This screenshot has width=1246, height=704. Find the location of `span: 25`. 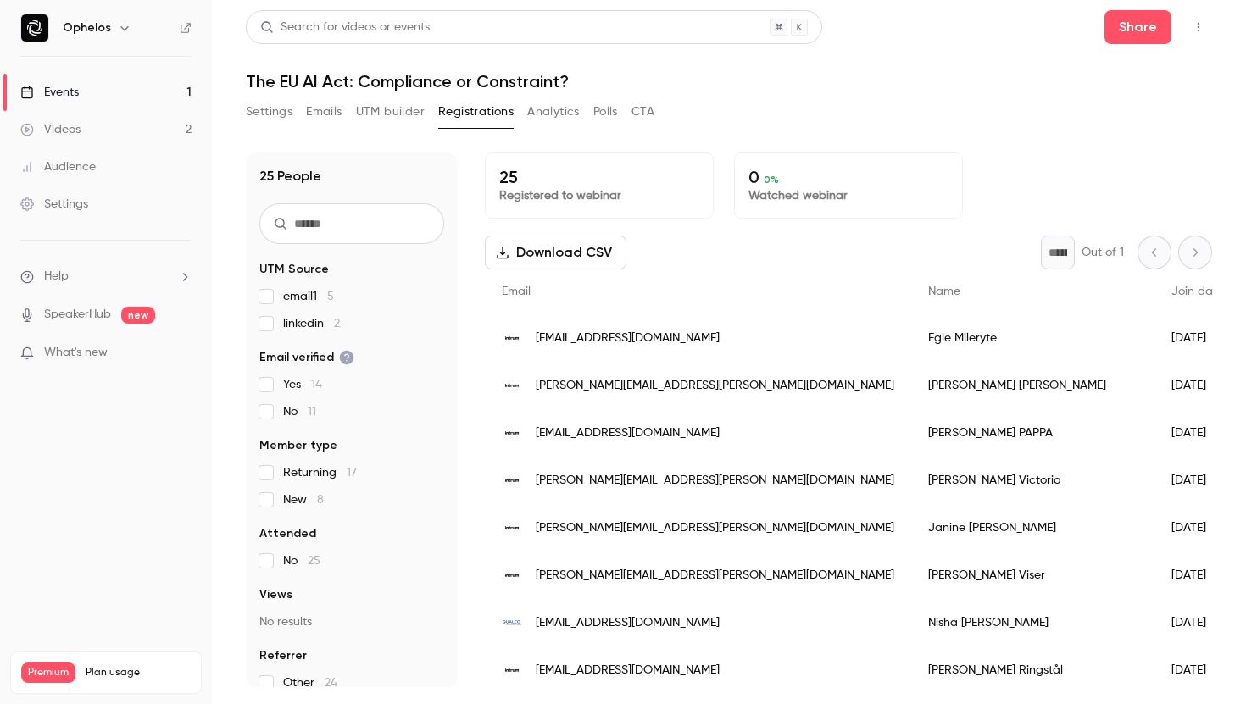

span: 25 is located at coordinates (314, 561).